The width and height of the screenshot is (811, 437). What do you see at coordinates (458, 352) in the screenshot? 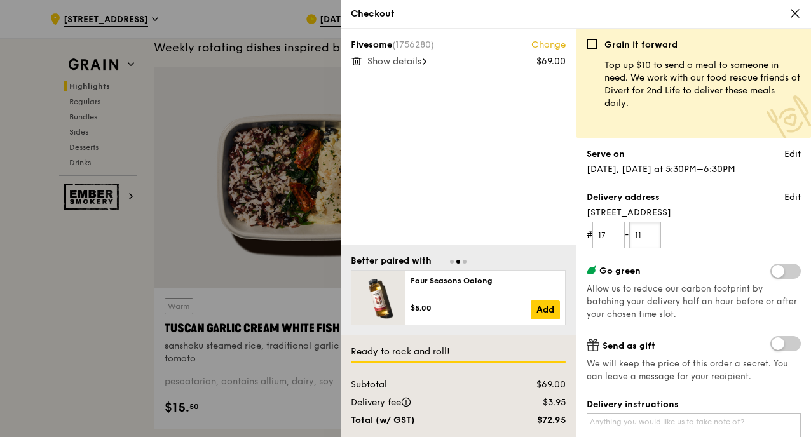
I see `div: Ready to rock and roll!` at bounding box center [458, 352].